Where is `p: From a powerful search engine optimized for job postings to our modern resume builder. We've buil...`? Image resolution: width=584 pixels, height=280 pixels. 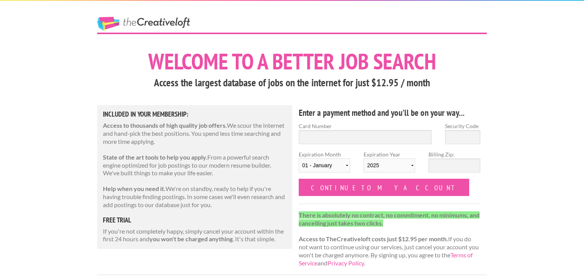
p: From a powerful search engine optimized for job postings to our modern resume builder. We've buil... is located at coordinates (195, 166).